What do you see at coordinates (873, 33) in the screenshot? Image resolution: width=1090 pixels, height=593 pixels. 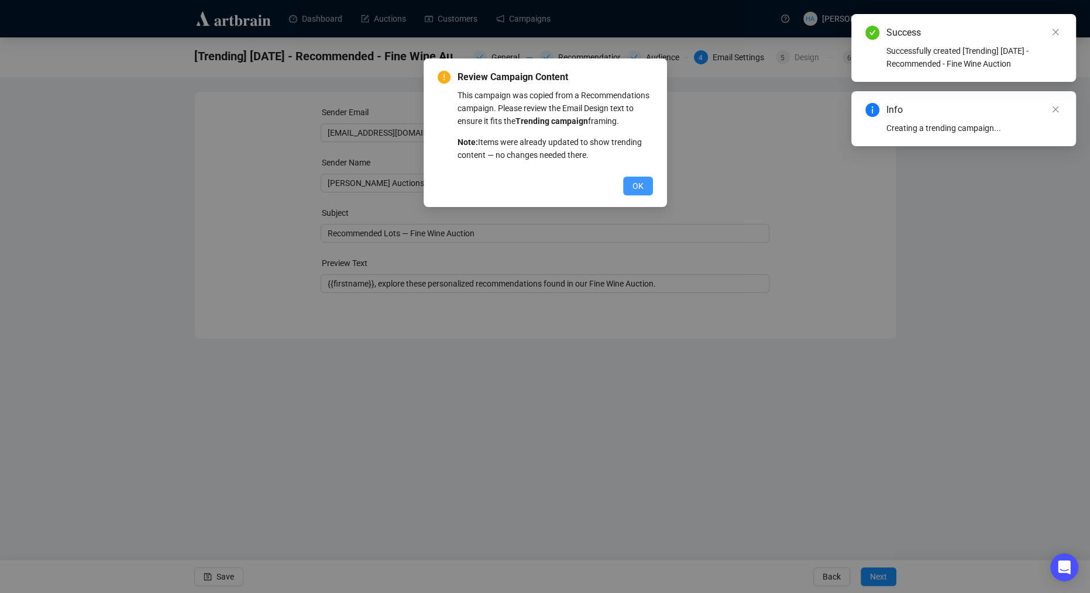 I see `span: check-circle` at bounding box center [873, 33].